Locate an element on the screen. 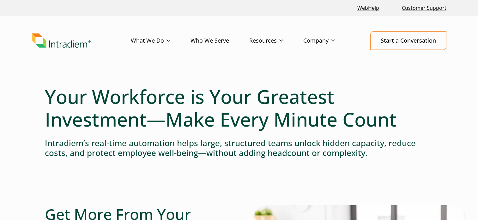 The image size is (478, 220). h4: Intradiem’s real-time automation helps large, structured teams unlock hidden capacity, reduce cos... is located at coordinates (239, 148).